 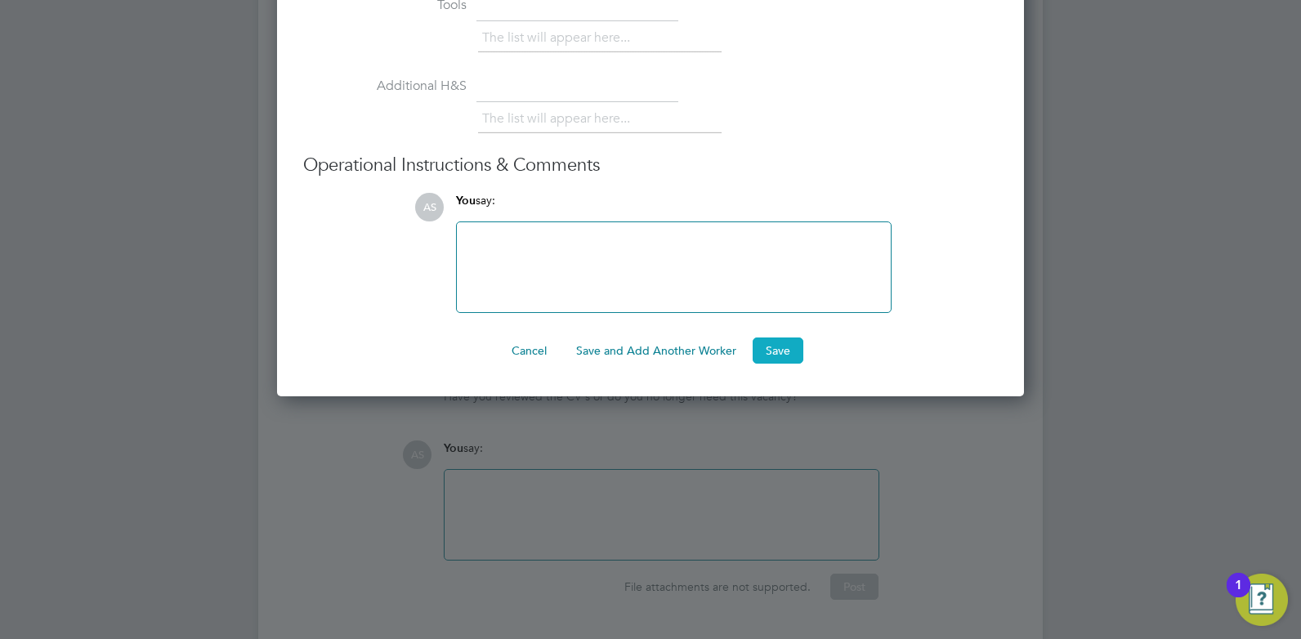 What do you see at coordinates (1261, 600) in the screenshot?
I see `button: Open Resource Center, 1 new notification` at bounding box center [1261, 600].